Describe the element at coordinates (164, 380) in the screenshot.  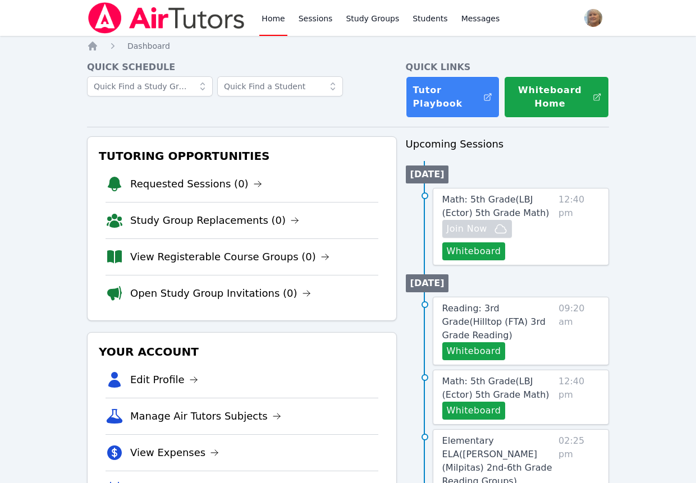
I see `a: Edit Profile` at that location.